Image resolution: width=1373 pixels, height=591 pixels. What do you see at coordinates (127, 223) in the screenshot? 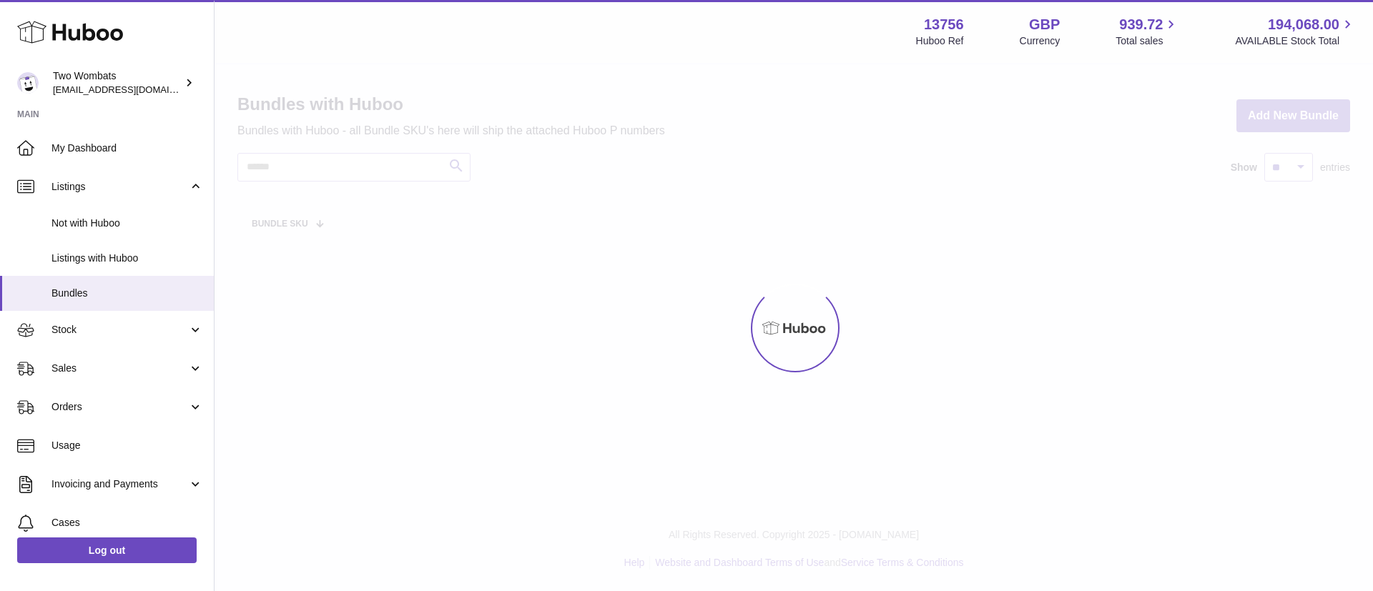
I see `span: Not with Huboo` at bounding box center [127, 223].